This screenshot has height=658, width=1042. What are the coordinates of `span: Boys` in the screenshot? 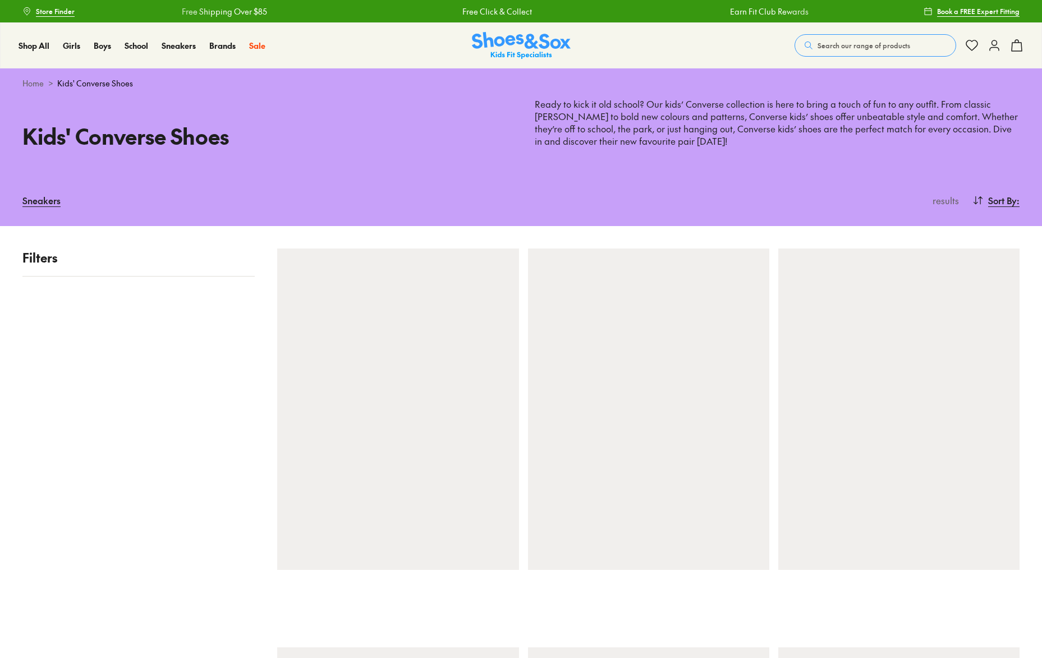 It's located at (102, 45).